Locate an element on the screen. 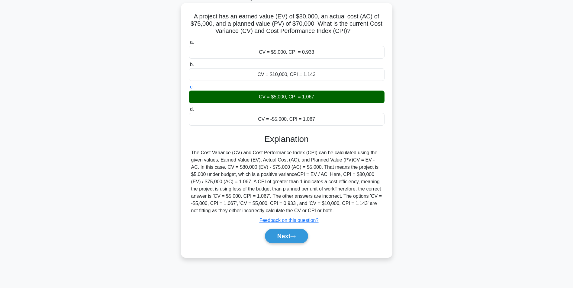 Image resolution: width=573 pixels, height=288 pixels. div: The Cost Variance (CV) and Cost Performance Index (CPI) can be calculated using the given values,... is located at coordinates (287, 182).